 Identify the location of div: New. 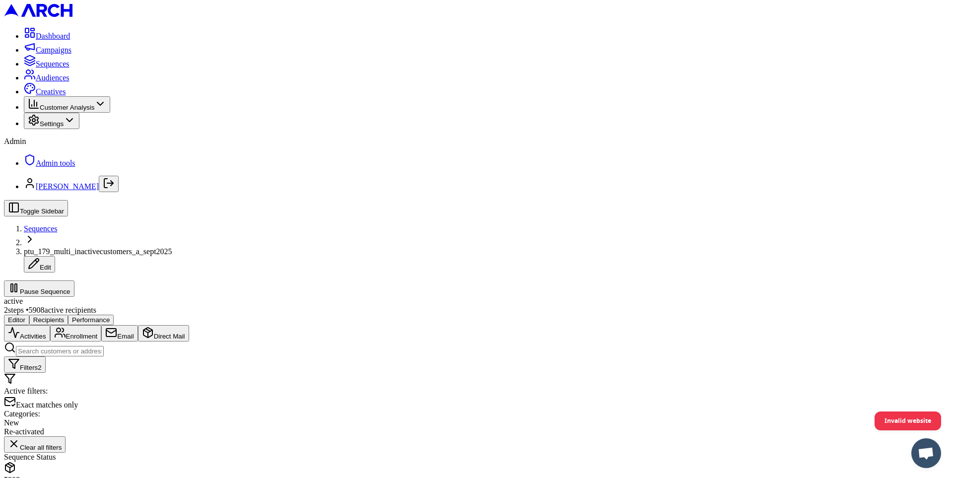
(476, 423).